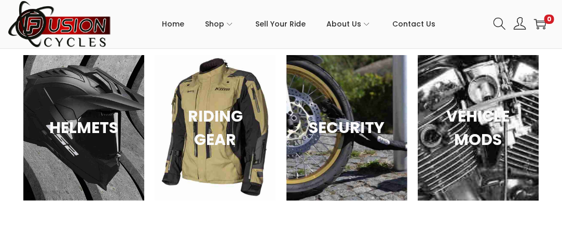 The image size is (562, 251). What do you see at coordinates (280, 24) in the screenshot?
I see `a: Sell Your Ride` at bounding box center [280, 24].